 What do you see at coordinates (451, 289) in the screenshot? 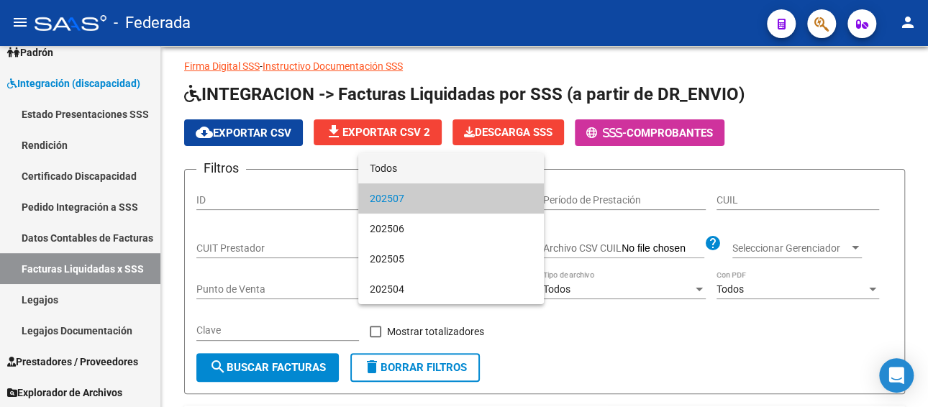
I see `span: 202504` at bounding box center [451, 289].